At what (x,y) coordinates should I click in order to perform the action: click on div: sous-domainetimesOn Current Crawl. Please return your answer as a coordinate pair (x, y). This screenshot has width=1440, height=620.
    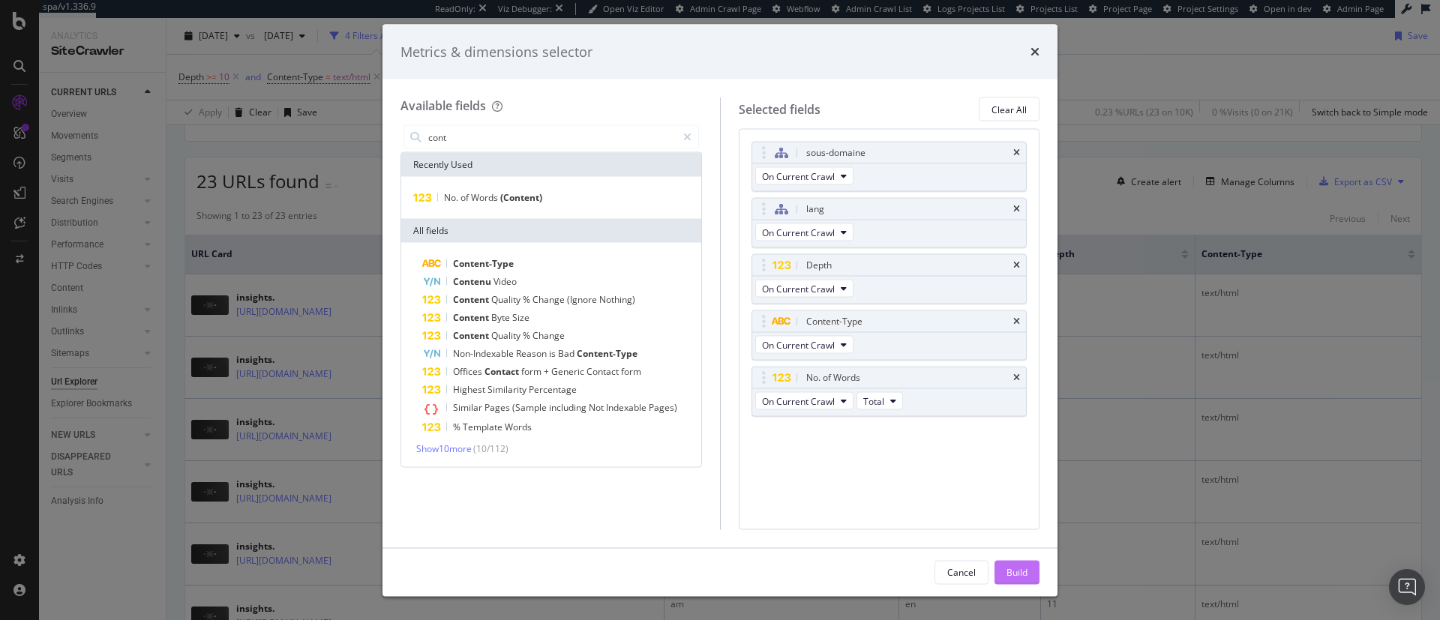
    Looking at the image, I should click on (889, 166).